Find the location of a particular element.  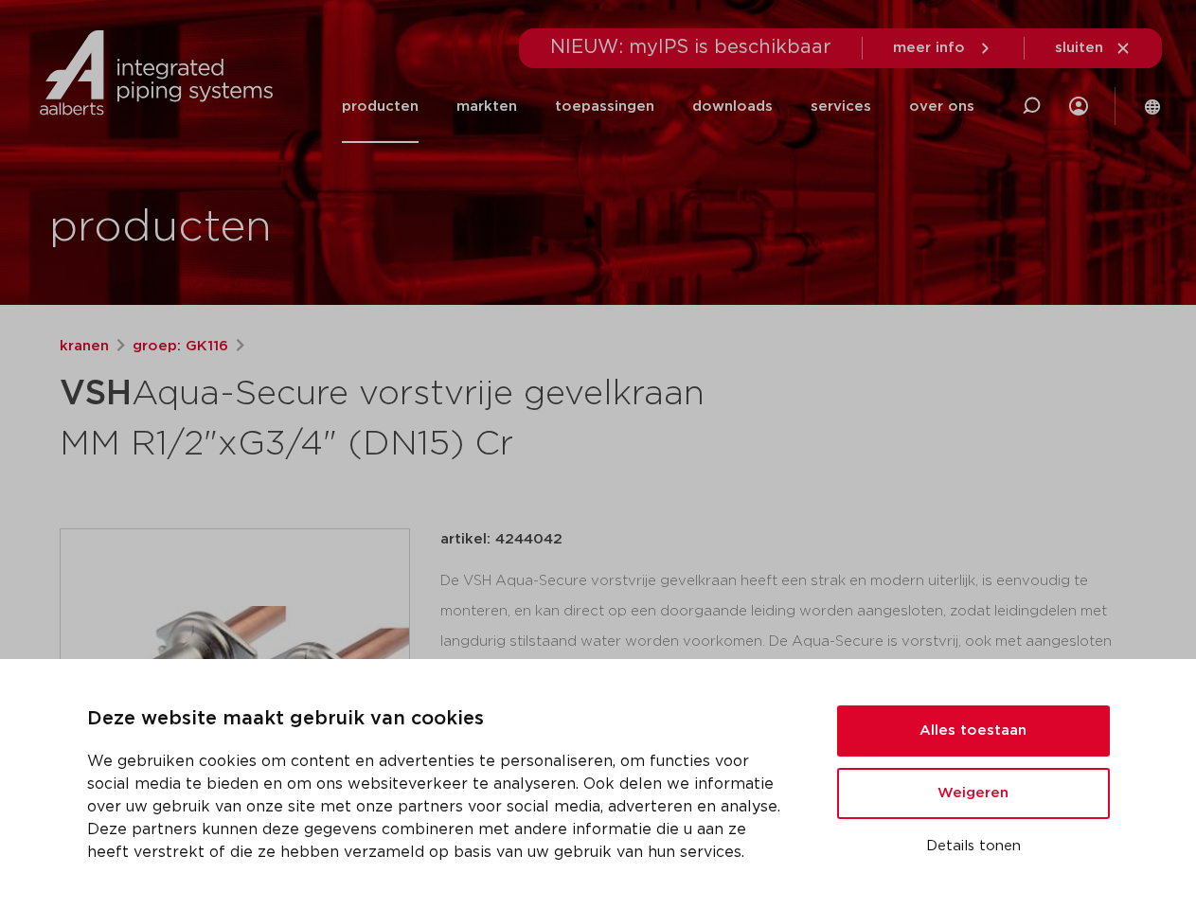

span: sluiten is located at coordinates (1079, 47).